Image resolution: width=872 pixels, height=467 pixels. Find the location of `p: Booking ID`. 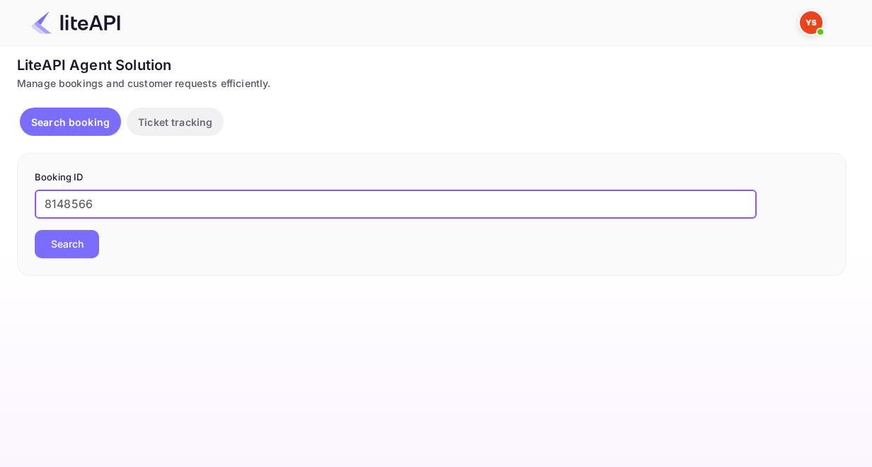

p: Booking ID is located at coordinates (432, 178).